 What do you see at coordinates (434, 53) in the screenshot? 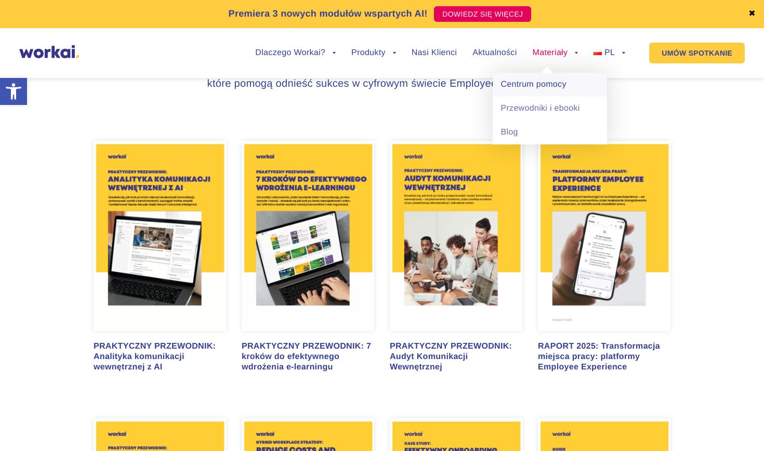
I see `a: Nasi Klienci` at bounding box center [434, 53].